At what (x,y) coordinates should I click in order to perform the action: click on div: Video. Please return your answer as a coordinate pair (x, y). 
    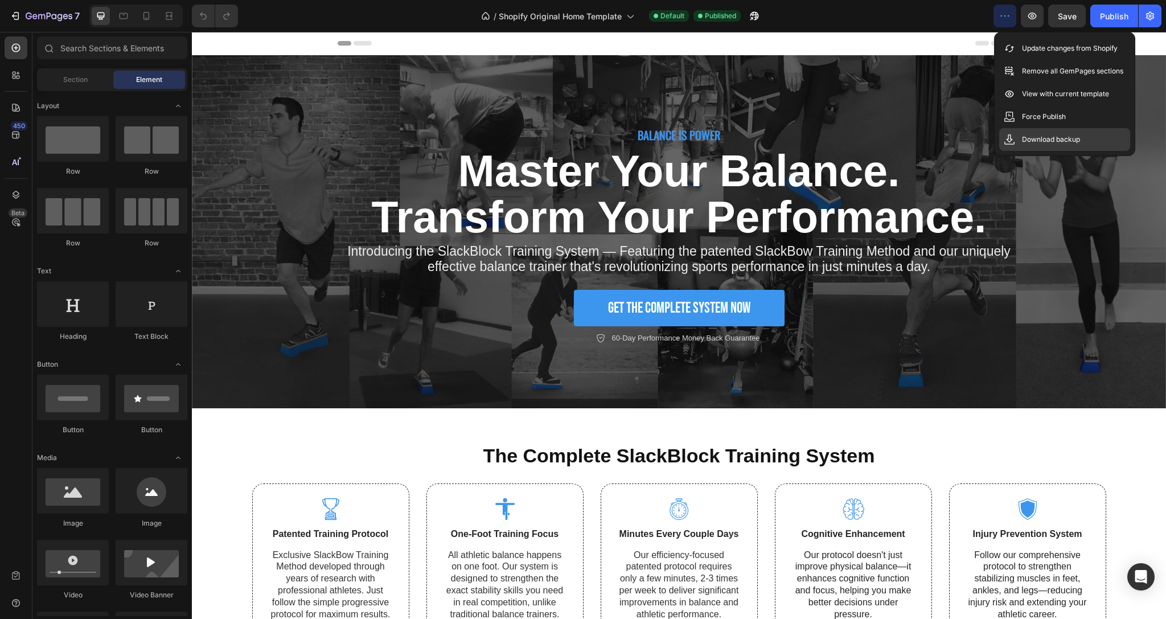
    Looking at the image, I should click on (73, 595).